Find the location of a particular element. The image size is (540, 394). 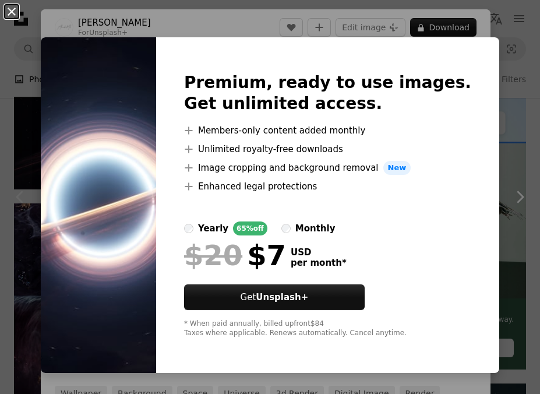

li: Image cropping and background removal is located at coordinates (327, 168).